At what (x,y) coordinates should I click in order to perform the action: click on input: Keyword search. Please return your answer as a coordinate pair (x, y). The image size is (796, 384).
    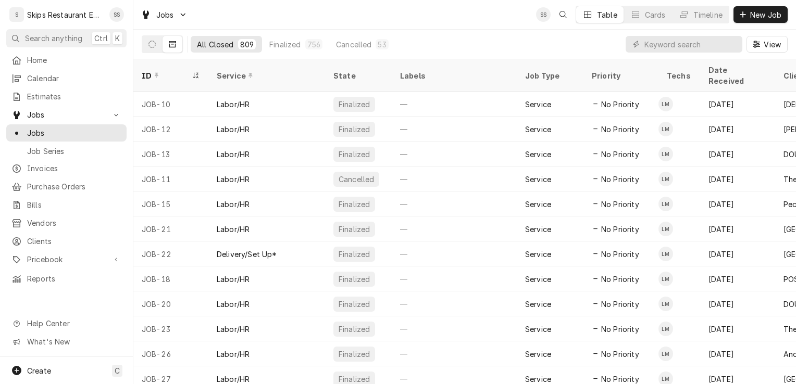
    Looking at the image, I should click on (691, 44).